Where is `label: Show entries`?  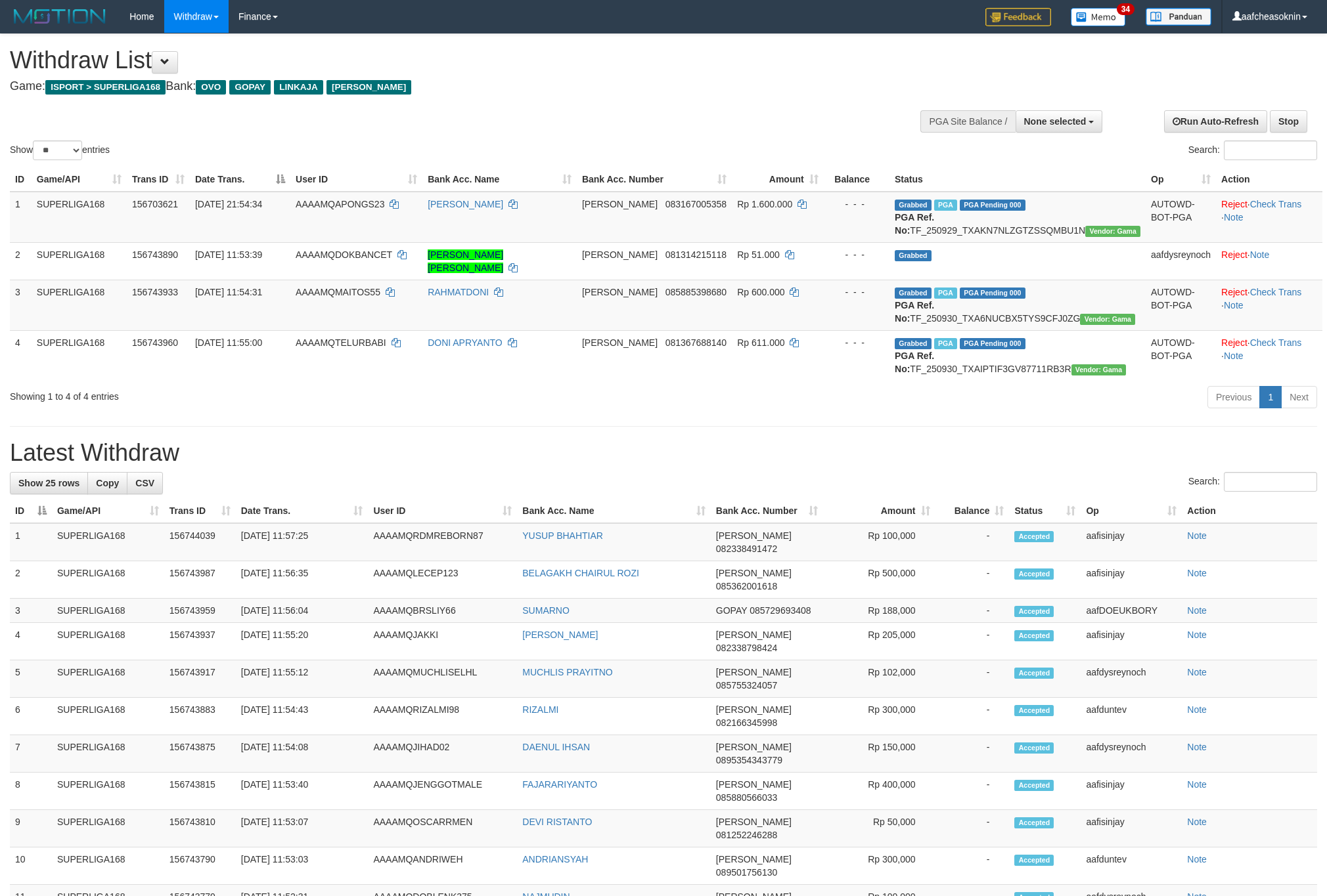 label: Show entries is located at coordinates (60, 150).